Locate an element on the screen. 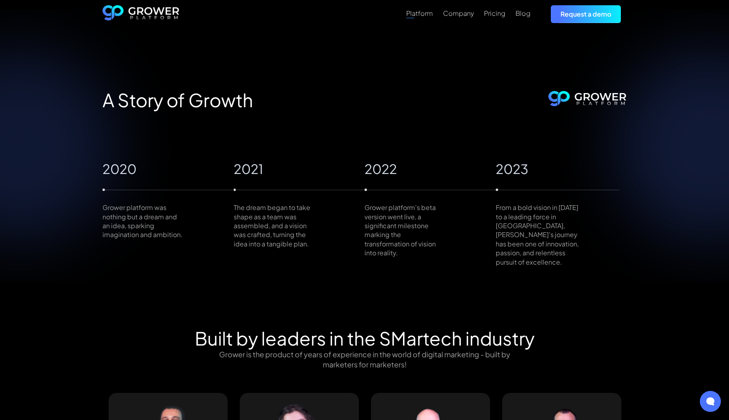  p: The dream began to take shape as a team was assembled, and a vision was crafted, turning the idea... is located at coordinates (275, 226).